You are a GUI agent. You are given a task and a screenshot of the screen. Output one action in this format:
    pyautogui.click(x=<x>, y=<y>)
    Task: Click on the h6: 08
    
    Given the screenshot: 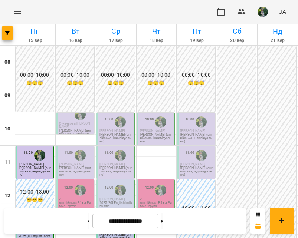 What is the action you would take?
    pyautogui.click(x=7, y=62)
    